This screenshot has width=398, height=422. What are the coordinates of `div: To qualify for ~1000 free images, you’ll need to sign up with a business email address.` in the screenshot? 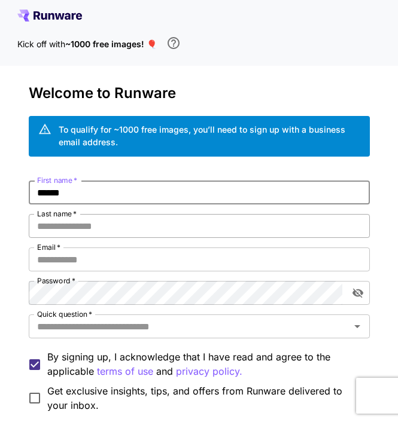 It's located at (209, 136).